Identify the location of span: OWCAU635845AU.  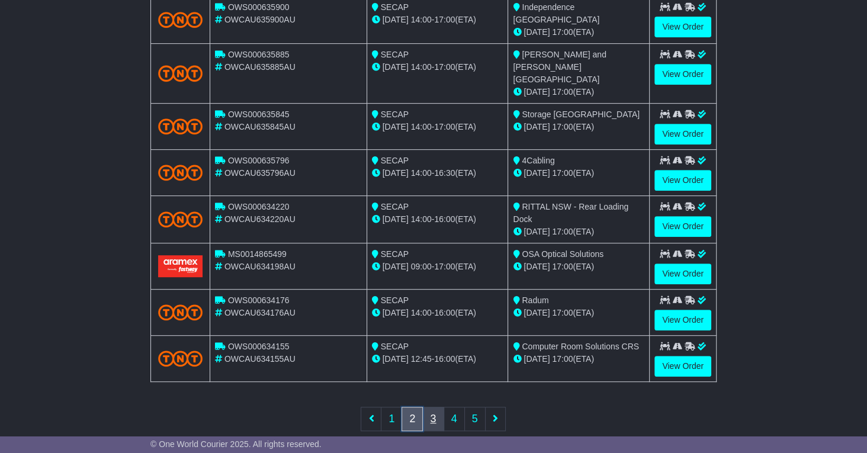
(260, 127).